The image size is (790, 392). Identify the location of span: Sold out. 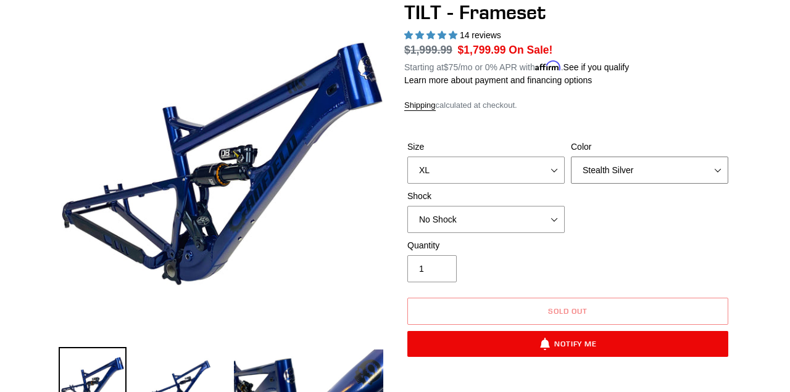
(568, 311).